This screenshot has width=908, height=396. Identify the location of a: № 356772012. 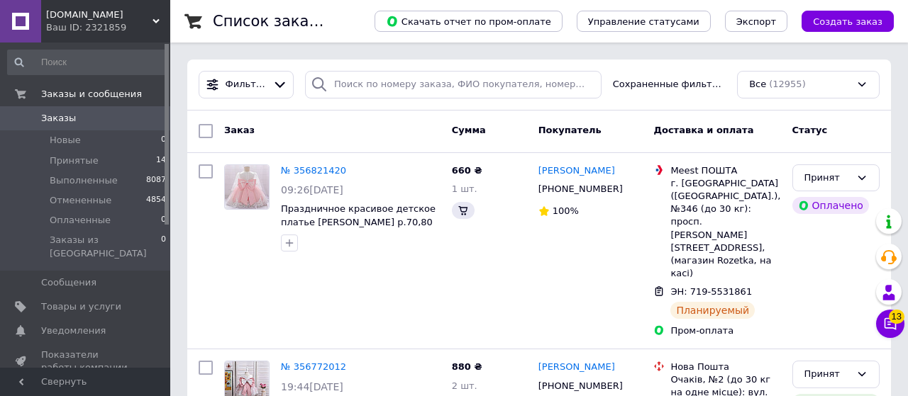
(313, 367).